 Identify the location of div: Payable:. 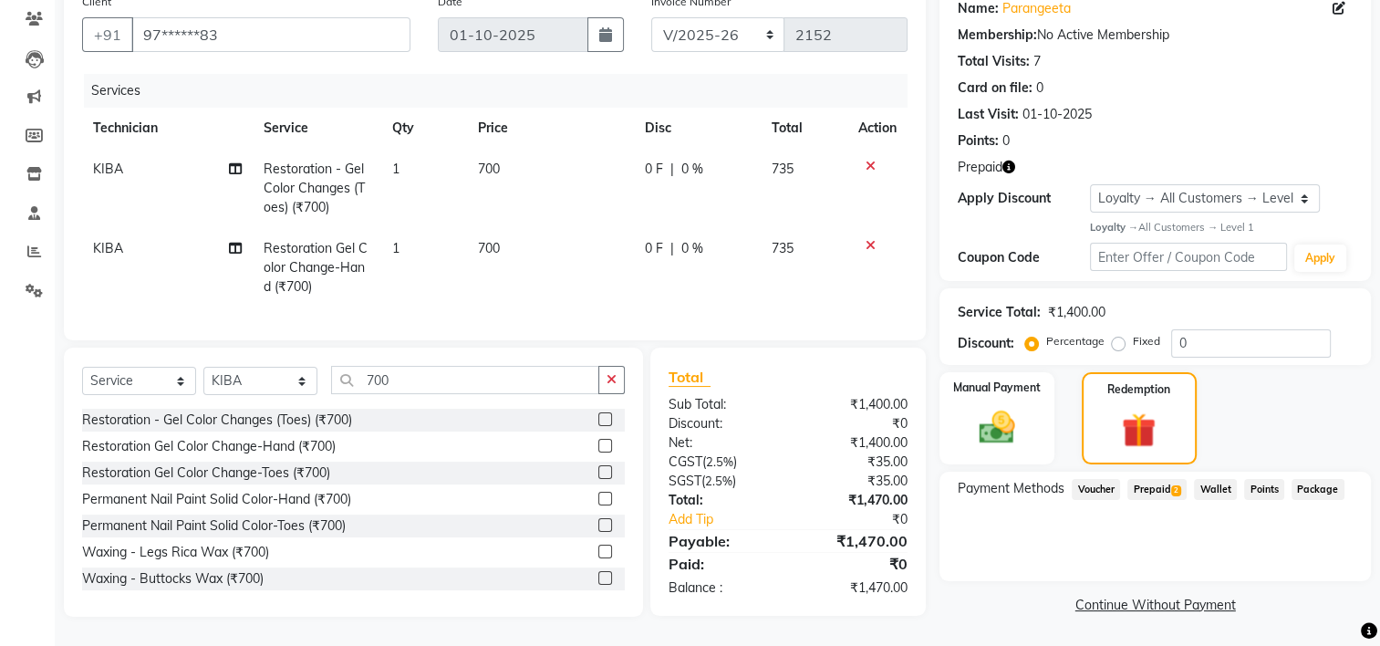
(721, 541).